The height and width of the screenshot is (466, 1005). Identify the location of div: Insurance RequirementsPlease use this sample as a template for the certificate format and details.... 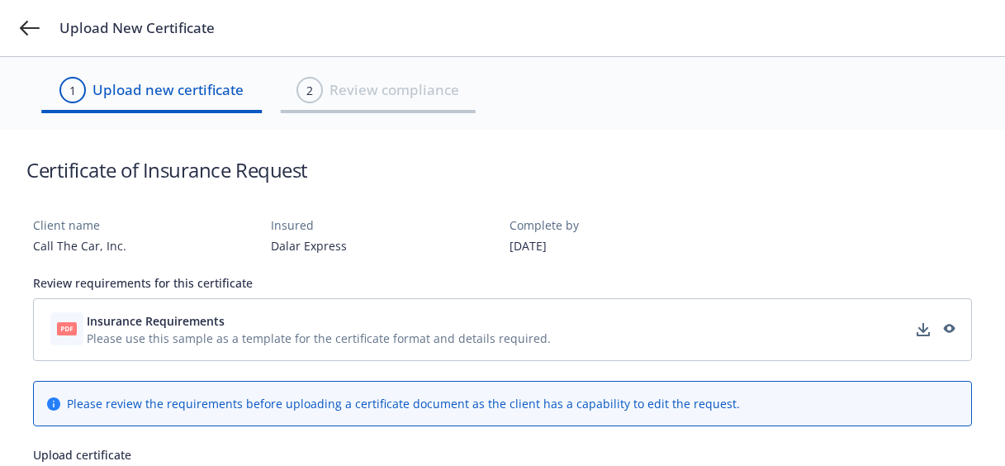
(502, 329).